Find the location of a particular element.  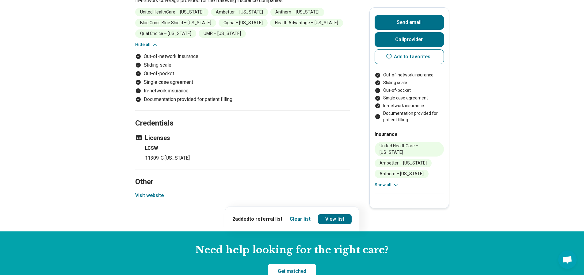

h2: Need help looking for the right care? is located at coordinates (292, 250).